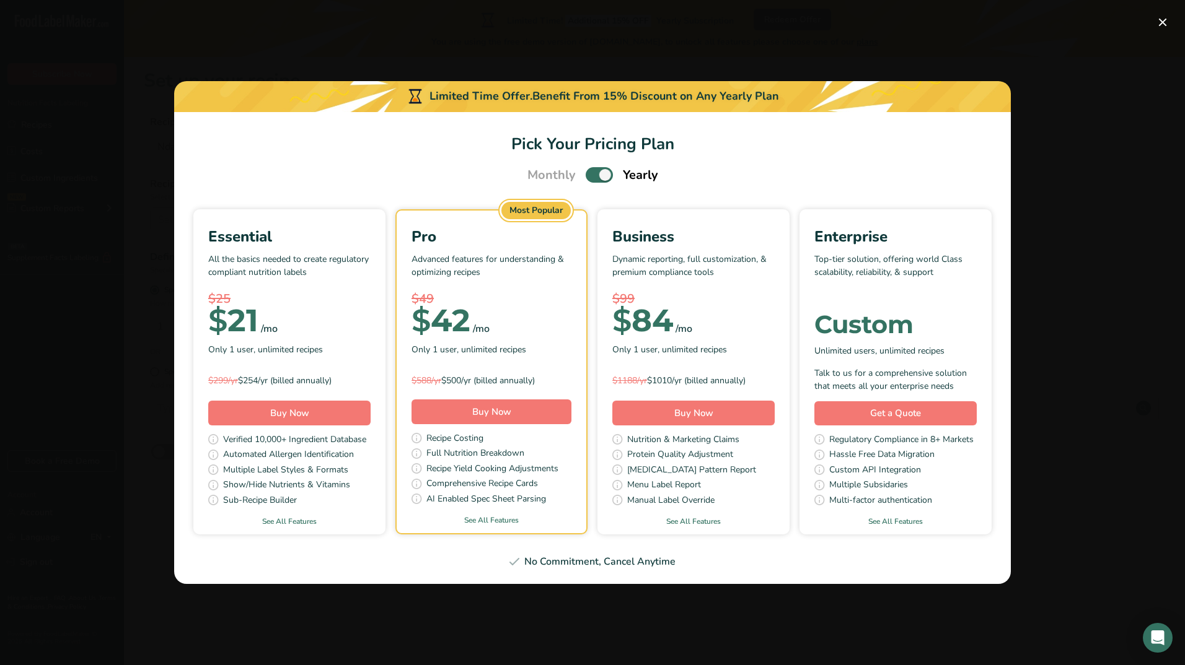 The image size is (1185, 665). What do you see at coordinates (551, 175) in the screenshot?
I see `span: Monthly` at bounding box center [551, 175].